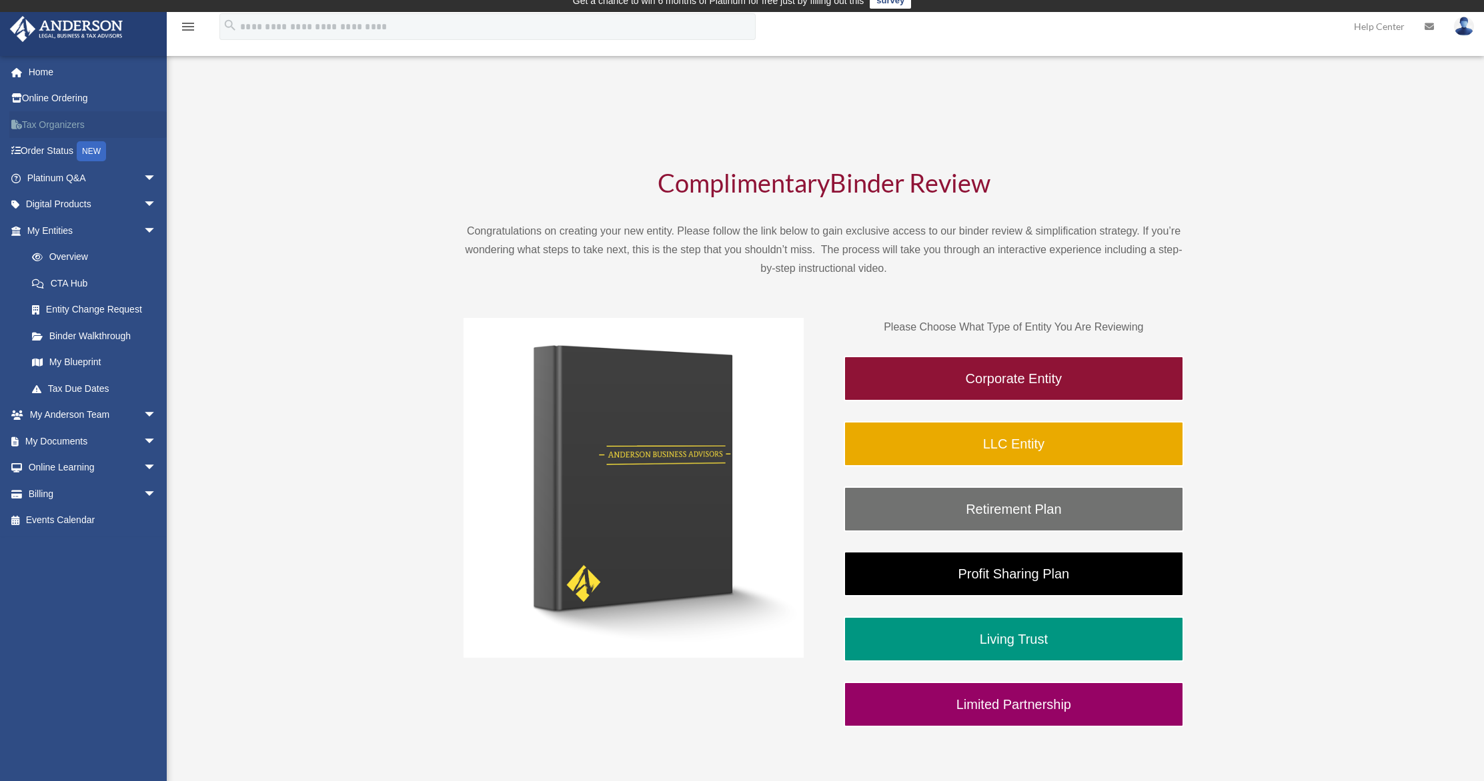  What do you see at coordinates (1013, 705) in the screenshot?
I see `a: Limited Partnership` at bounding box center [1013, 705].